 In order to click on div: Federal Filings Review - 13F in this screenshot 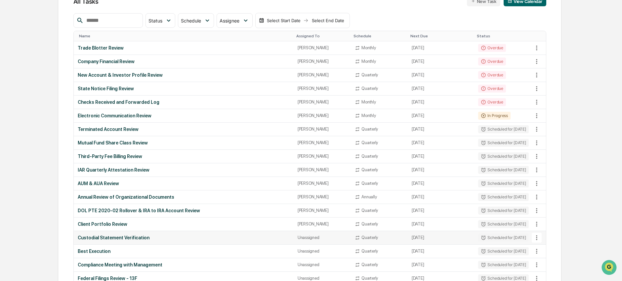, I will do `click(183, 278)`.